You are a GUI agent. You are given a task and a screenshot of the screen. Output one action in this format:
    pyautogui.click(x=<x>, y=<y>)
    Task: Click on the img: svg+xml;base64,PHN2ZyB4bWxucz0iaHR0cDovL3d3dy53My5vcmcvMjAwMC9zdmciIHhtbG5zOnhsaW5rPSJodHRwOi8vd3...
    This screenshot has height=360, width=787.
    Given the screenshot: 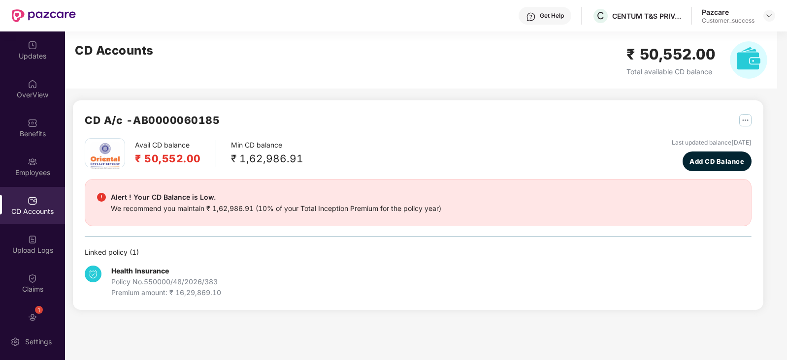 What is the action you would take?
    pyautogui.click(x=748, y=60)
    